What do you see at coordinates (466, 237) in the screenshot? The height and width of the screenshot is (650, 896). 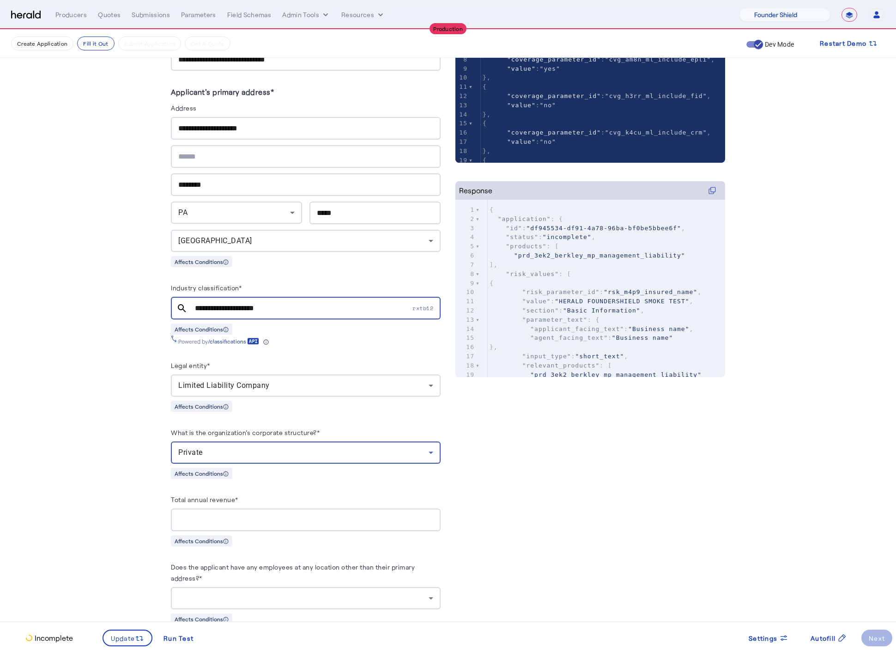 I see `div: 4` at bounding box center [466, 237].